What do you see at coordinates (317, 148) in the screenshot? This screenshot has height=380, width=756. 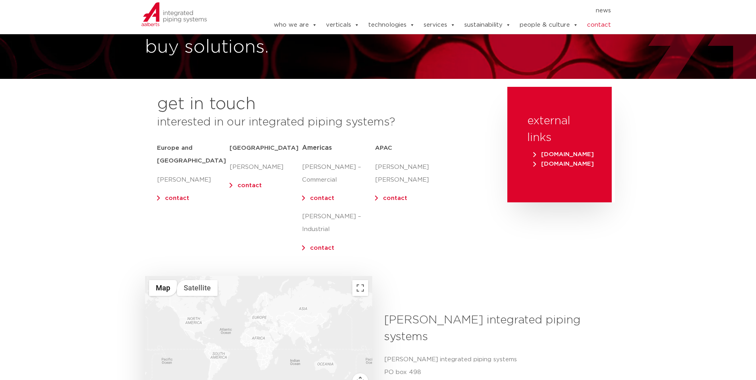 I see `span: Americas` at bounding box center [317, 148].